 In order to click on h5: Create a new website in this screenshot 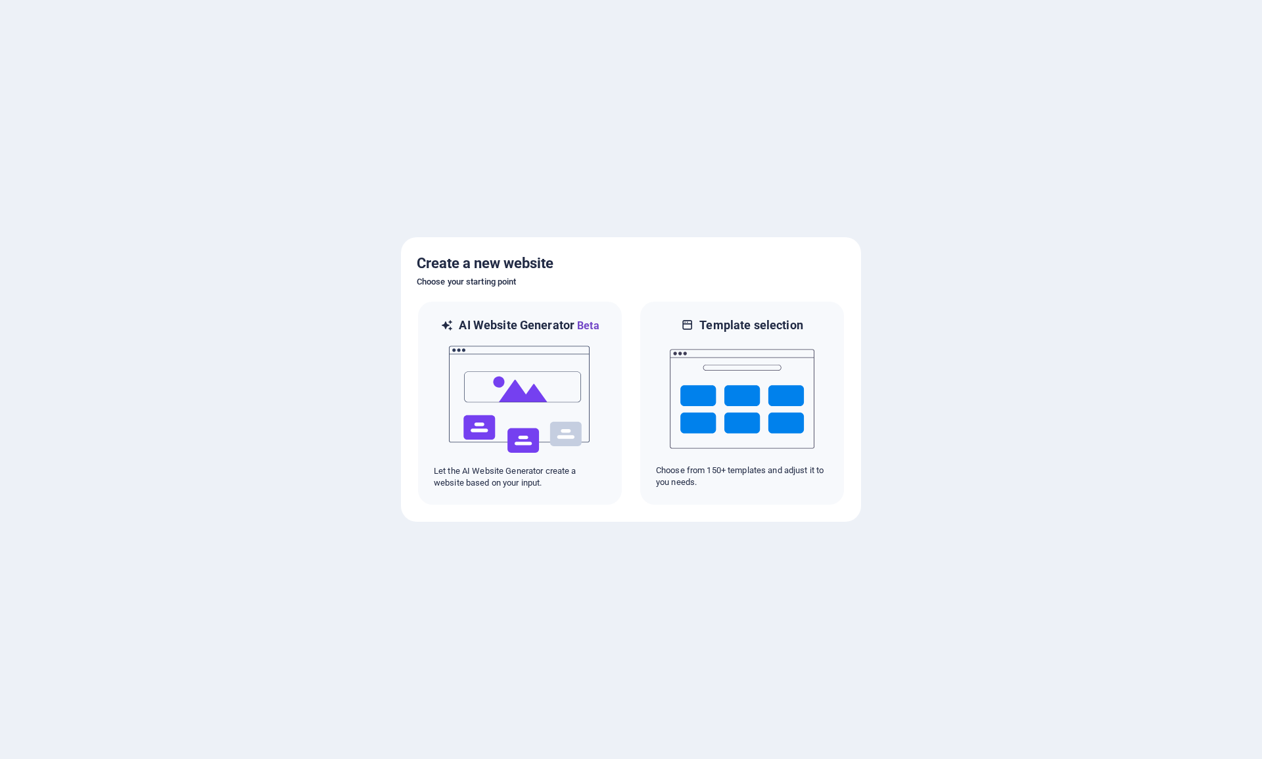, I will do `click(631, 263)`.